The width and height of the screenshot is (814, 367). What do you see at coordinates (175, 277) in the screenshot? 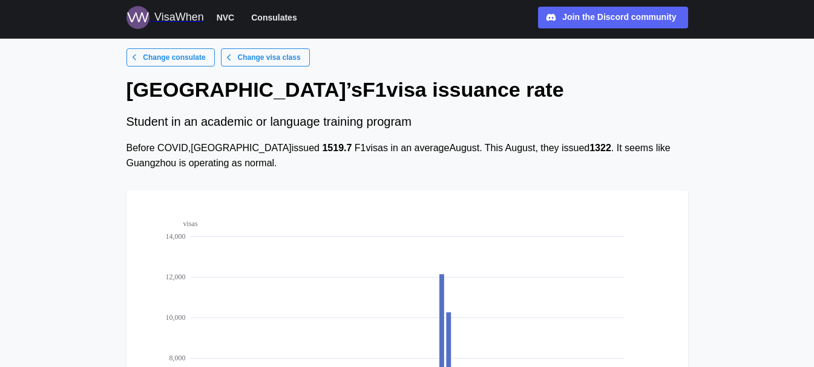
I see `text: 12,000` at bounding box center [175, 277].